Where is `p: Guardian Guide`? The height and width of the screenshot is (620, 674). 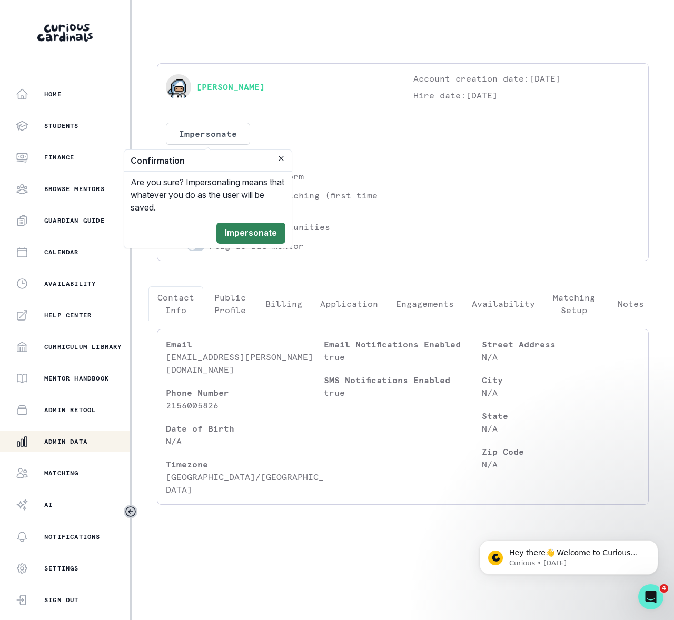
p: Guardian Guide is located at coordinates (74, 220).